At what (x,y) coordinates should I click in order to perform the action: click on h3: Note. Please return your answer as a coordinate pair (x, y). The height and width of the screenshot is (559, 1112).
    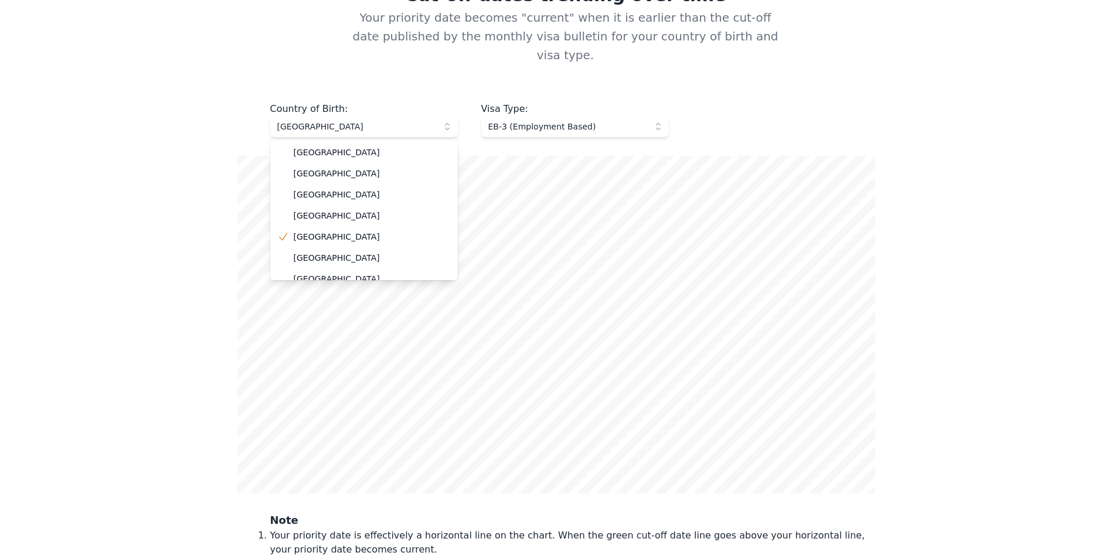
    Looking at the image, I should click on (573, 520).